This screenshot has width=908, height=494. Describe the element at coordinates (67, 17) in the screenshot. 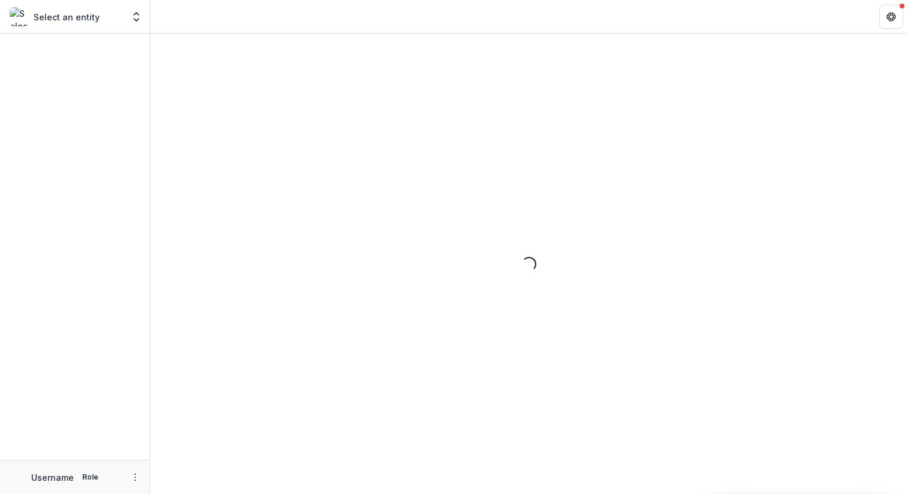

I see `p: Select an entity` at that location.